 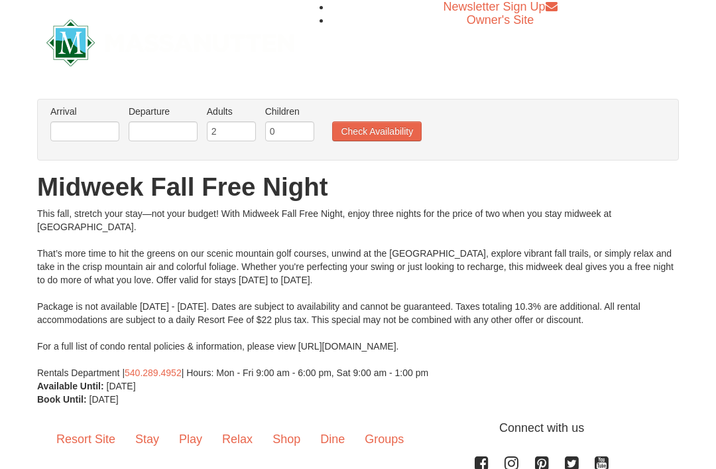 I want to click on label: Adults, so click(x=231, y=111).